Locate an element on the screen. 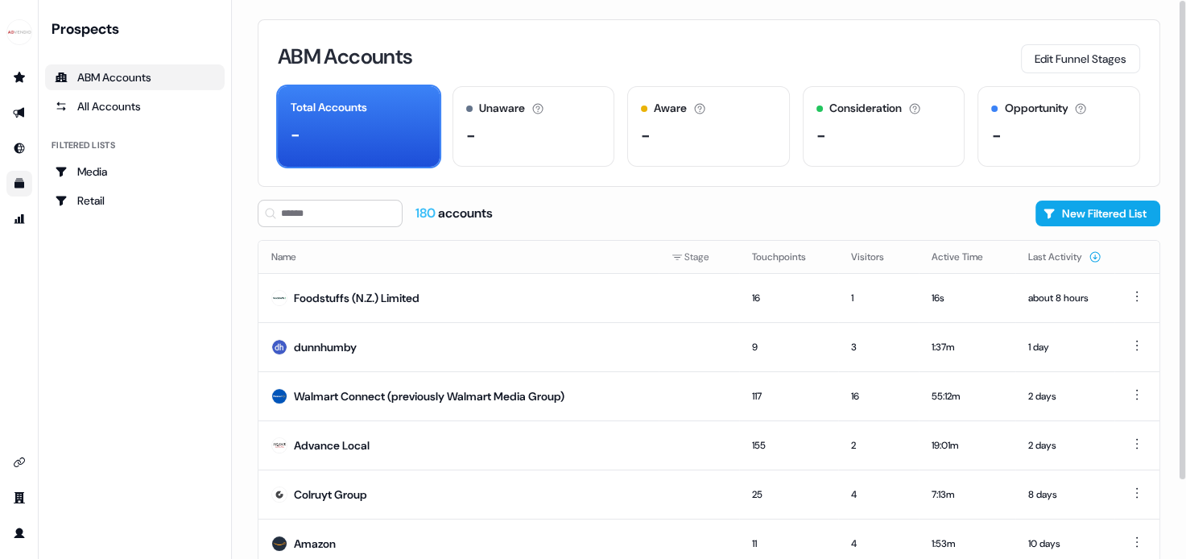 This screenshot has height=559, width=1186. a: All accounts is located at coordinates (134, 106).